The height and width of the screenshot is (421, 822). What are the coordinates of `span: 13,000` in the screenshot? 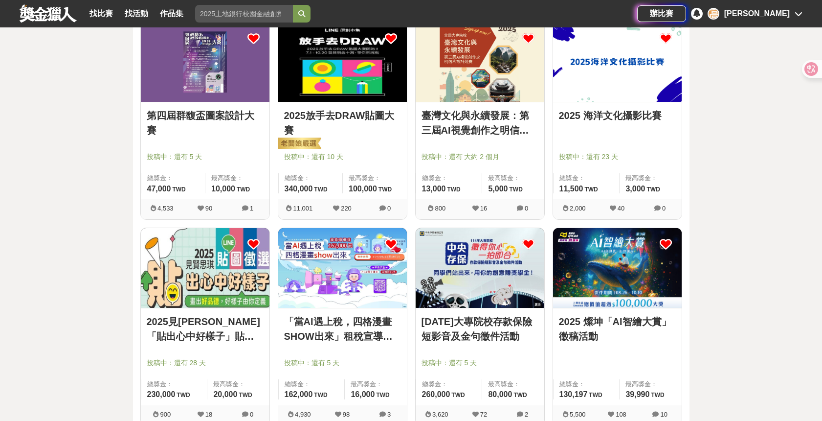 It's located at (434, 188).